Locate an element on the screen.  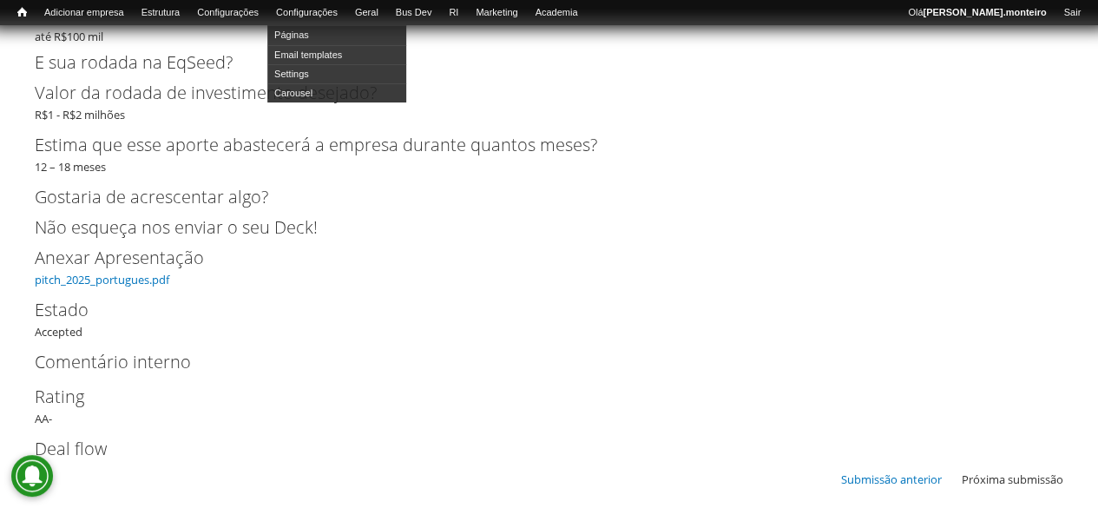
label: Comentário interno is located at coordinates (535, 362).